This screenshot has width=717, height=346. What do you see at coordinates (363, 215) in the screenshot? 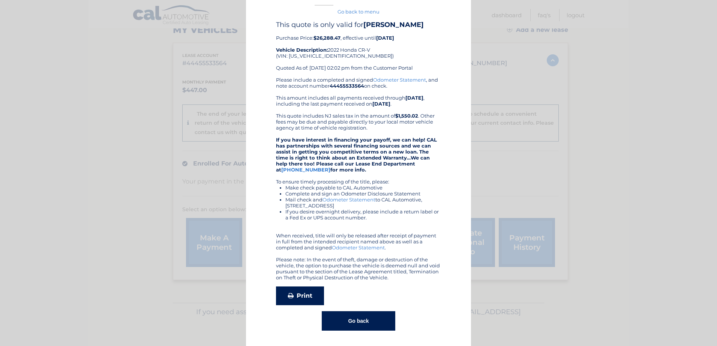
I see `li: If you desire overnight delivery, please include a return label or a Fed Ex or UPS account number.` at bounding box center [363, 215].